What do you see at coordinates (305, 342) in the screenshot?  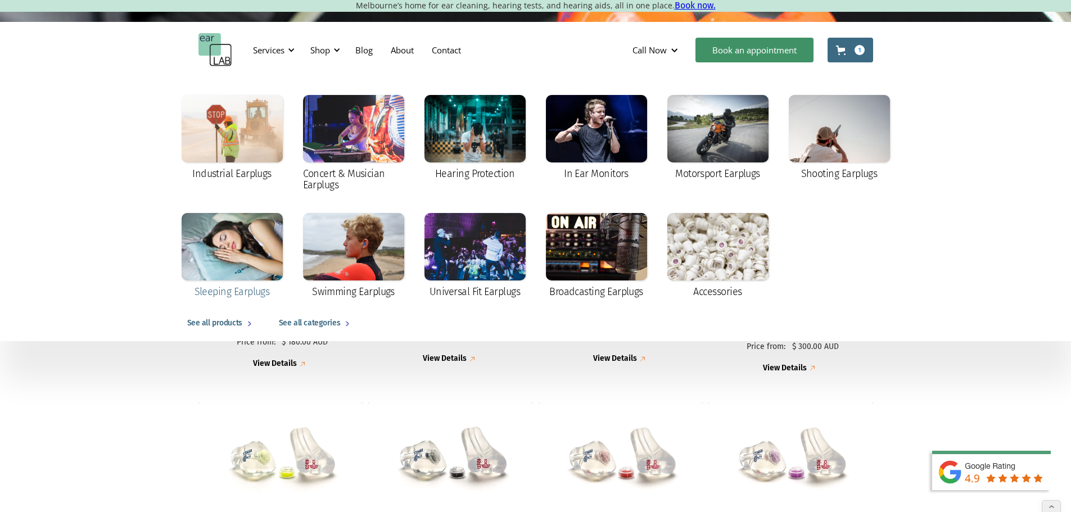 I see `p: $ 180.00 AUD` at bounding box center [305, 342].